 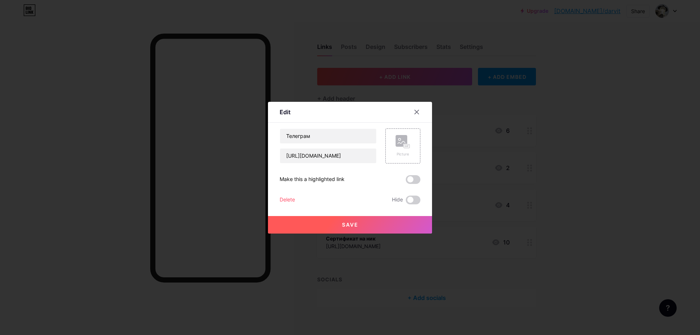 What do you see at coordinates (287, 200) in the screenshot?
I see `div: Delete` at bounding box center [287, 200].